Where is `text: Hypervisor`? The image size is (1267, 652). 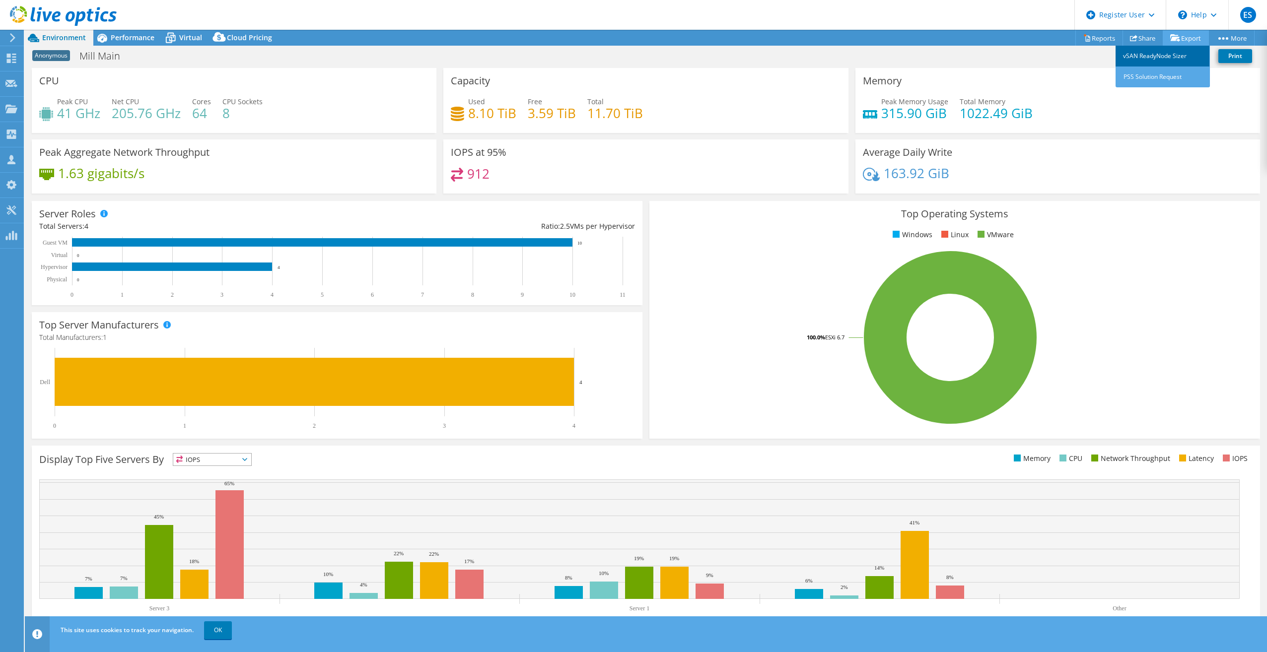
text: Hypervisor is located at coordinates (54, 267).